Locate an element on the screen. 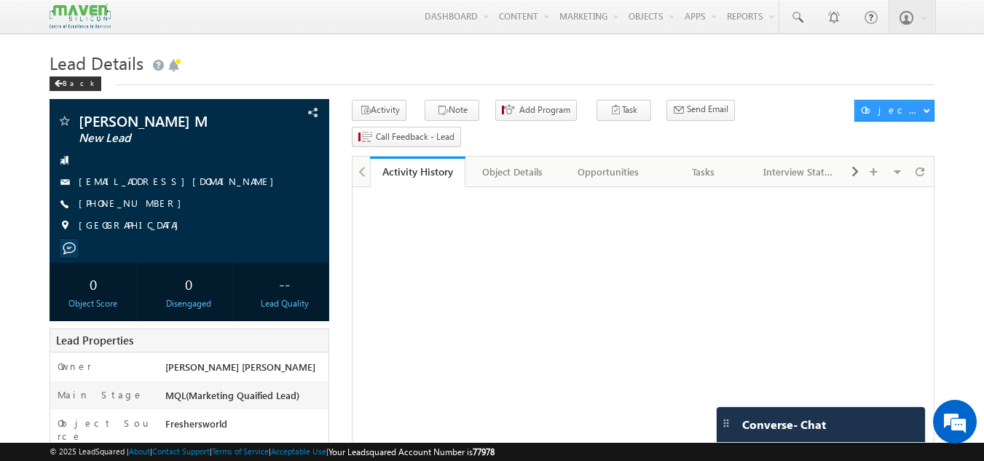  button: Call Feedback - Lead is located at coordinates (407, 137).